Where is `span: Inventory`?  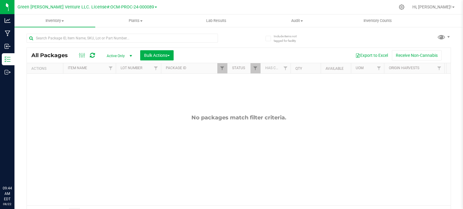 span: Inventory is located at coordinates (55, 21).